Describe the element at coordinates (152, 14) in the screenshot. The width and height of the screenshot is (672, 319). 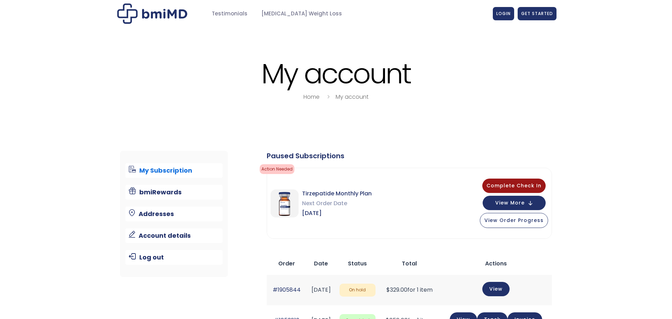
I see `img: My account` at that location.